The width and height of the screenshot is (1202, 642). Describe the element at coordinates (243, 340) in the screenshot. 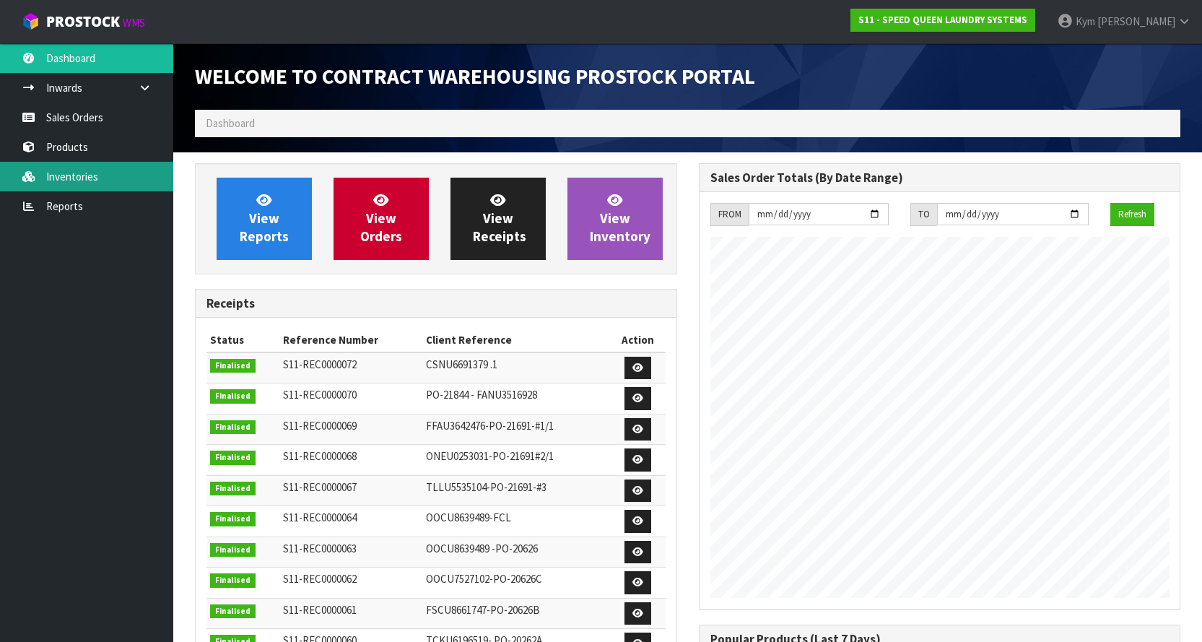

I see `th: Status` at that location.